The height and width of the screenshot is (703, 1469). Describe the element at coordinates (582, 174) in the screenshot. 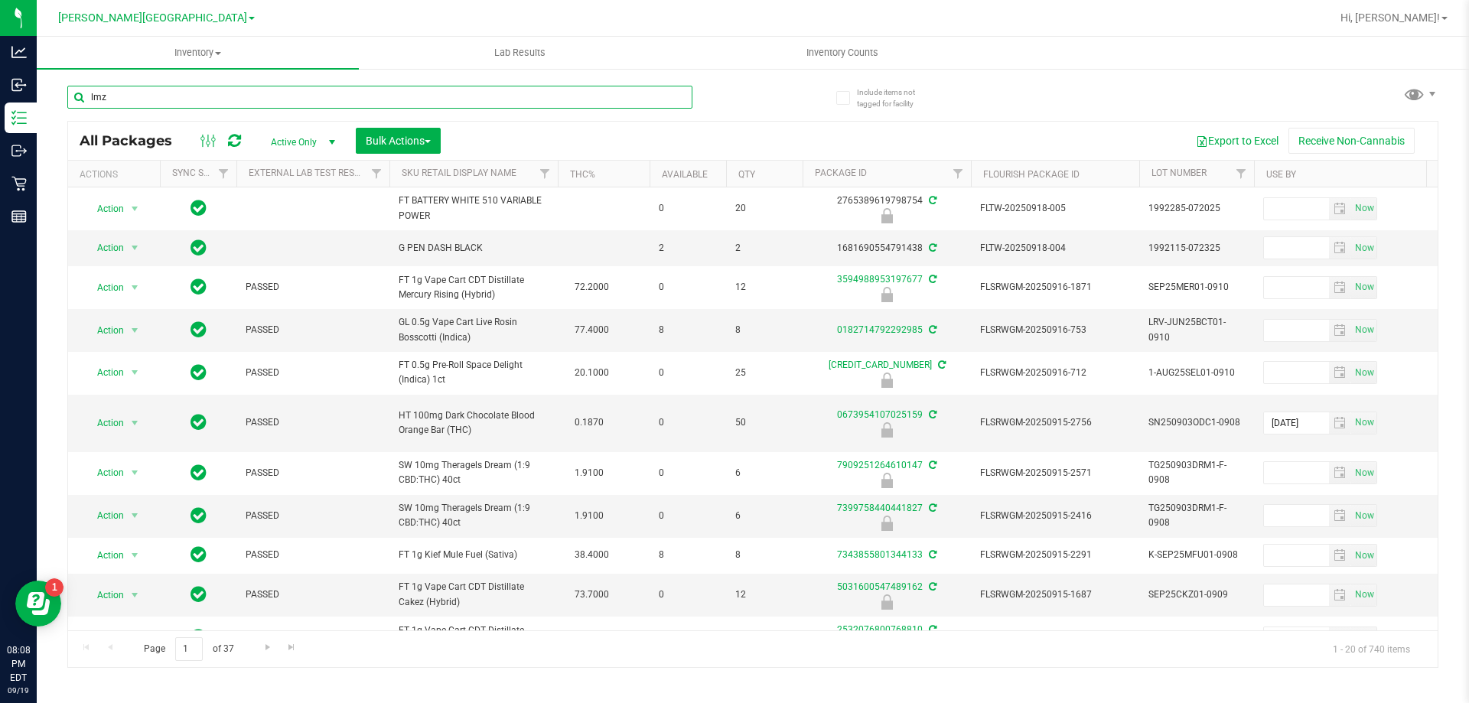

I see `a: THC%` at that location.